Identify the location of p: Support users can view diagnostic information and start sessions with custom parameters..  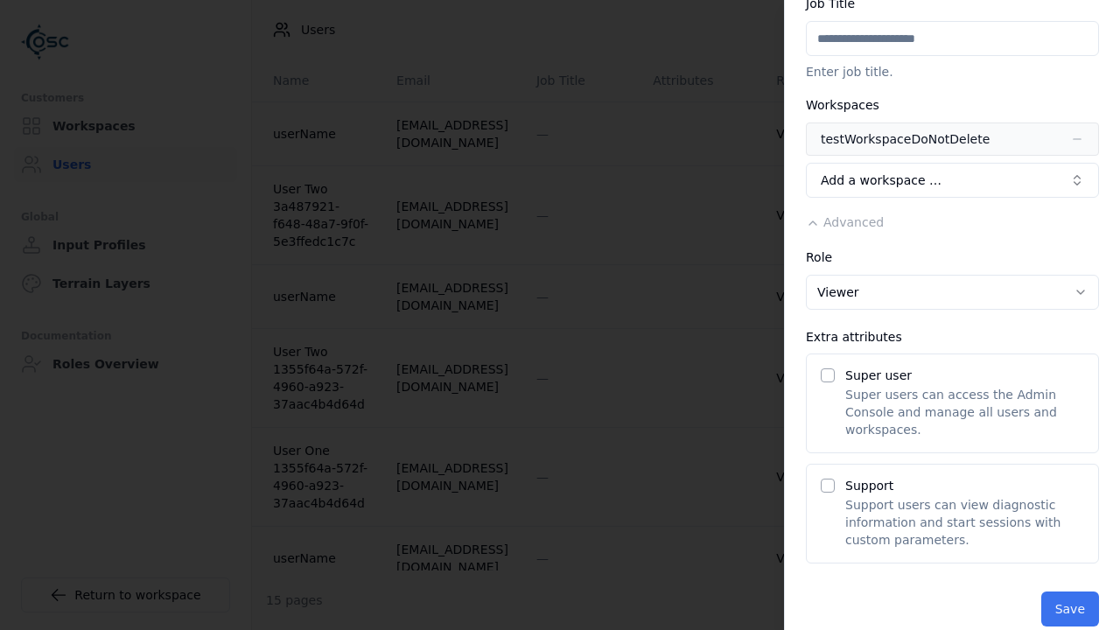
(964, 522).